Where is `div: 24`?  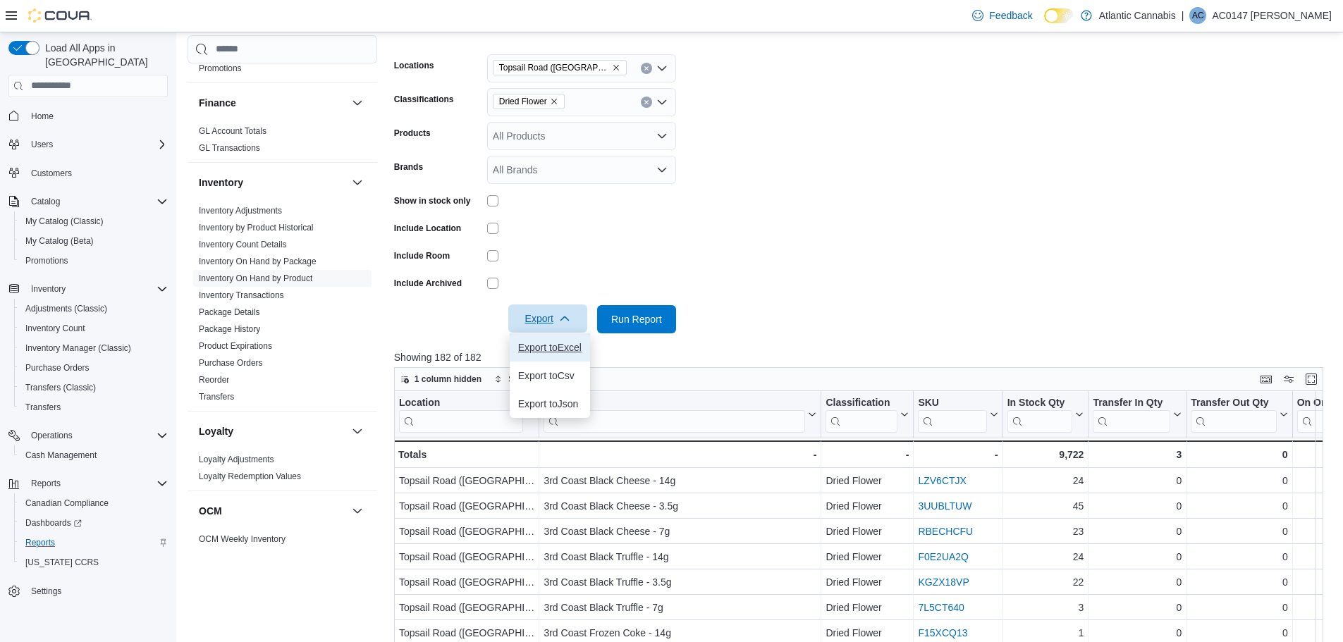
div: 24 is located at coordinates (1045, 557).